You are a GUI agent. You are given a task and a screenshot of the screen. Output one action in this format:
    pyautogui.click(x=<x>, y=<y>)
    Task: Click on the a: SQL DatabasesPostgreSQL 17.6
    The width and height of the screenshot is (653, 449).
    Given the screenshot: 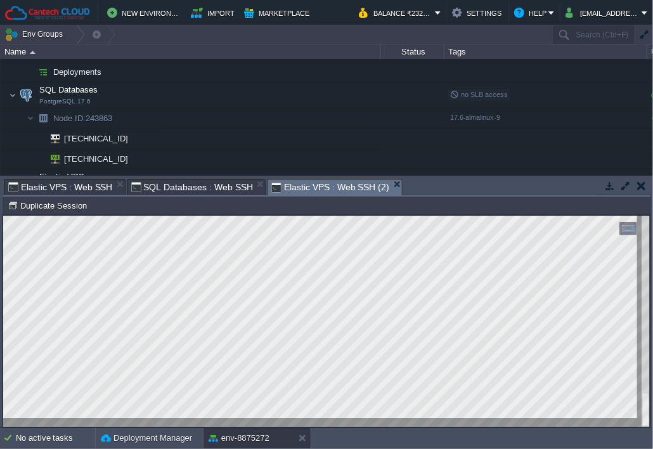 What is the action you would take?
    pyautogui.click(x=68, y=89)
    